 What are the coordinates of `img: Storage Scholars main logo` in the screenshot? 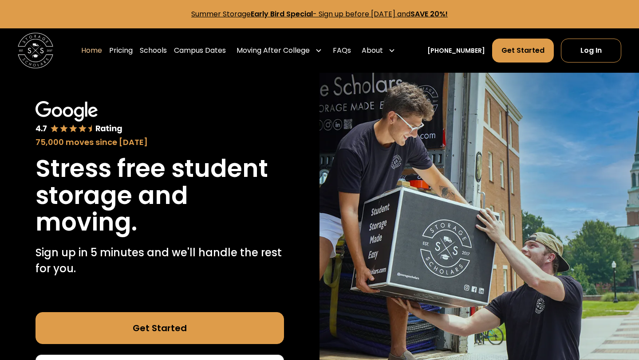 It's located at (35, 51).